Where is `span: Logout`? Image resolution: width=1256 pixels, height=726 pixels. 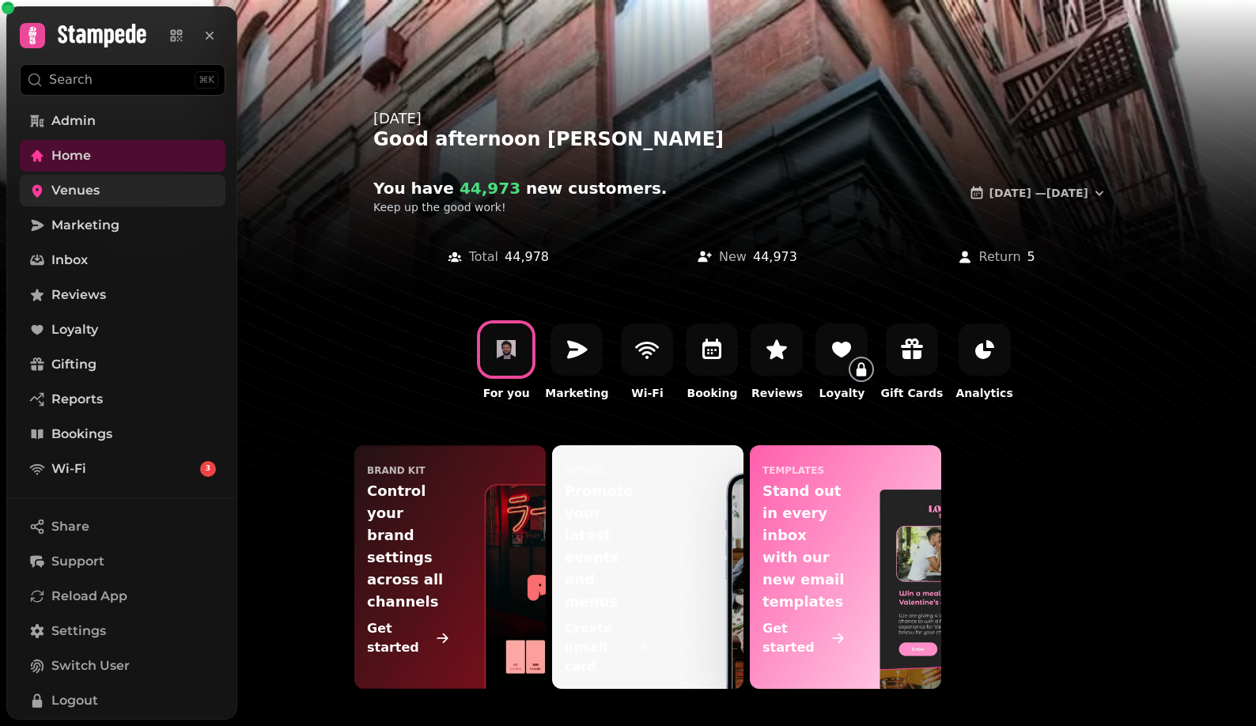
span: Logout is located at coordinates (74, 701).